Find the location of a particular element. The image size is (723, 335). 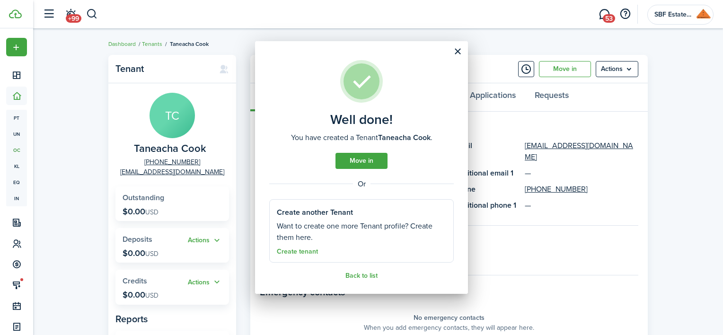

button: Close modal is located at coordinates (458, 52).